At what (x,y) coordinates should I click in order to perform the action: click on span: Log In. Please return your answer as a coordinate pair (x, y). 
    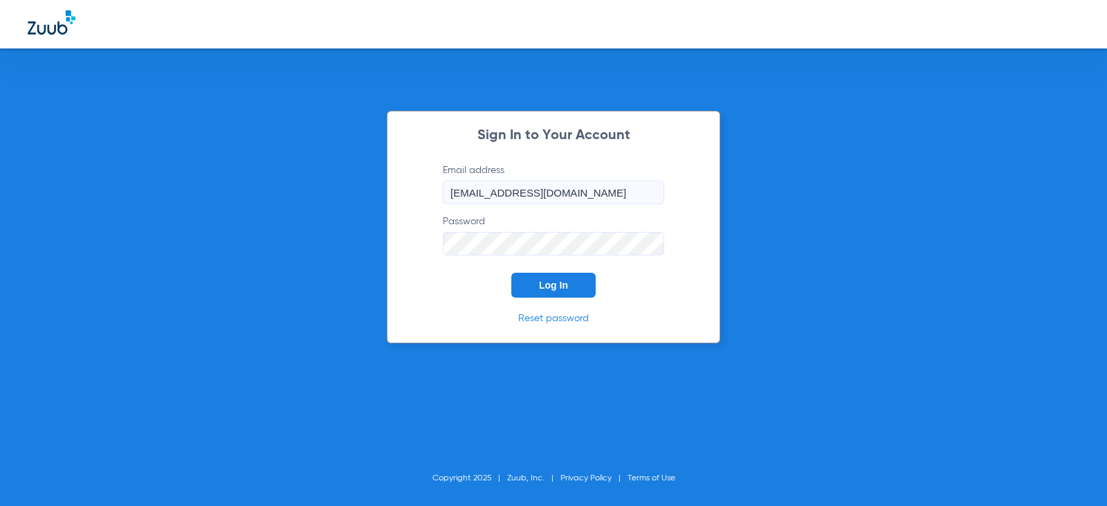
    Looking at the image, I should click on (554, 285).